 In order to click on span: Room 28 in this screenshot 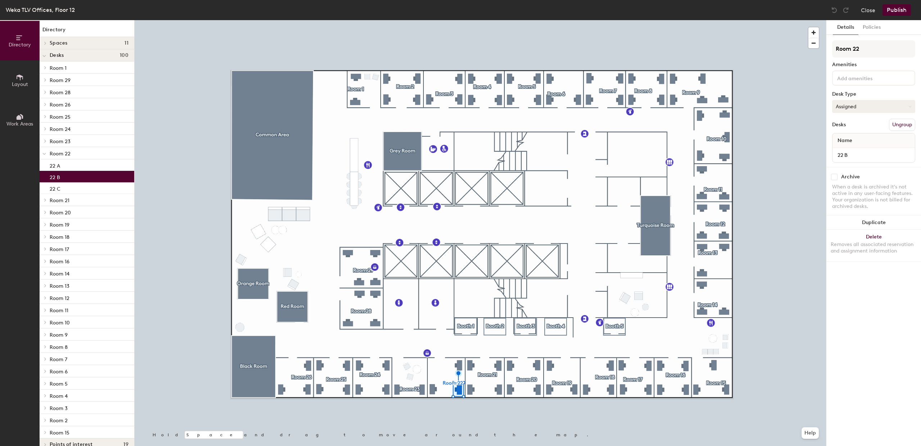, I will do `click(60, 92)`.